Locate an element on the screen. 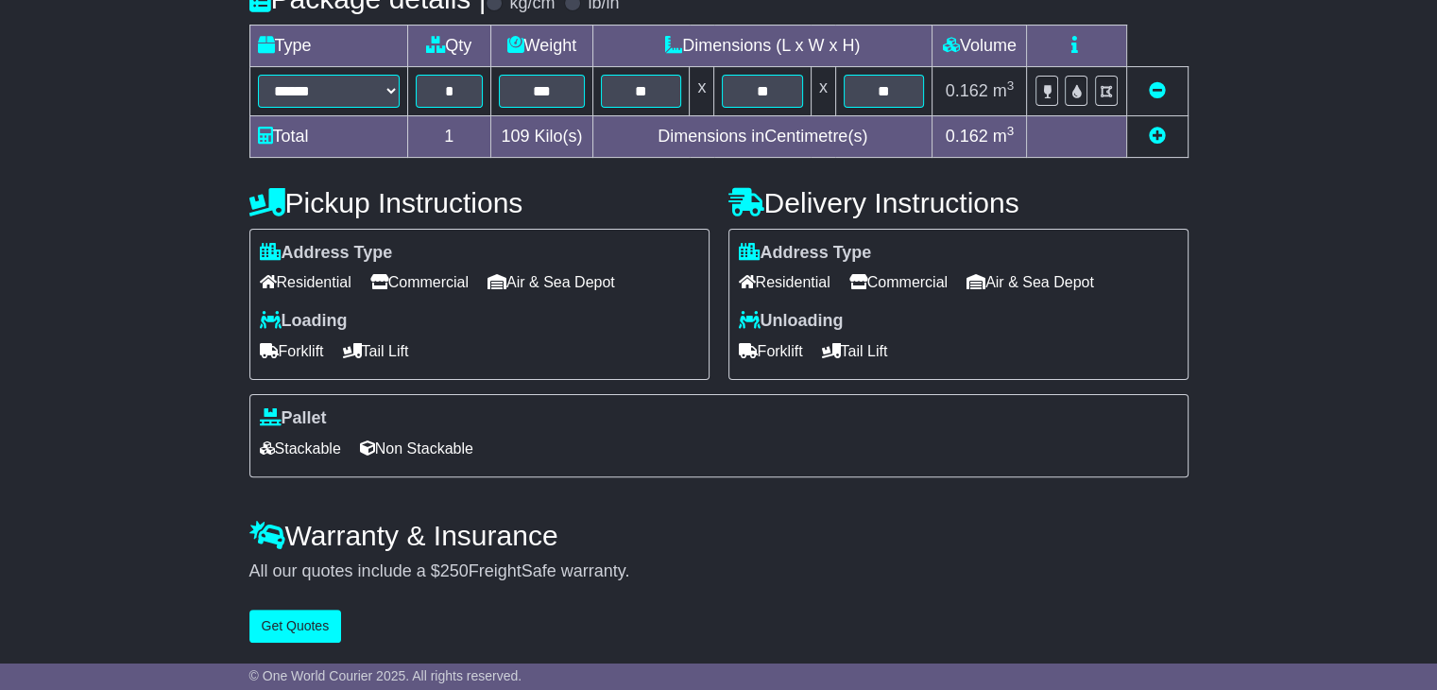 This screenshot has width=1437, height=690. td: Dimensions in Centimetre(s) is located at coordinates (761, 136).